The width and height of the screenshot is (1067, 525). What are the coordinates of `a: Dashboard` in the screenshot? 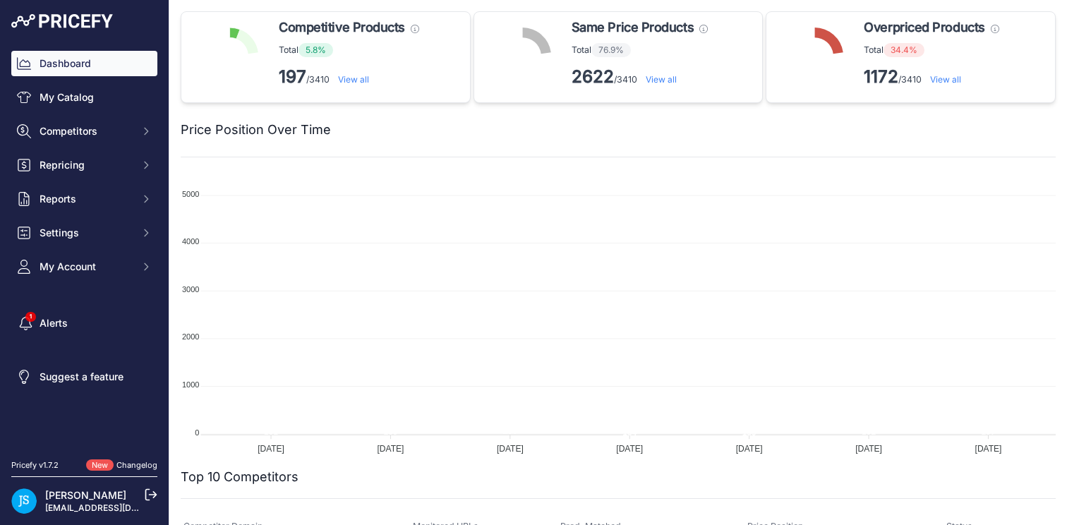 It's located at (84, 64).